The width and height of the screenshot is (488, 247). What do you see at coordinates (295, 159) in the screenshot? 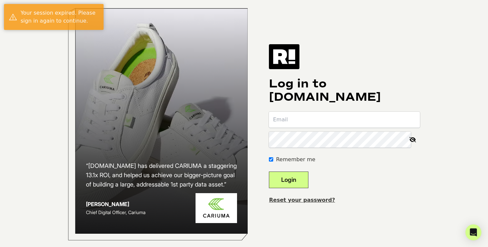
I see `label: Remember me` at bounding box center [295, 159].